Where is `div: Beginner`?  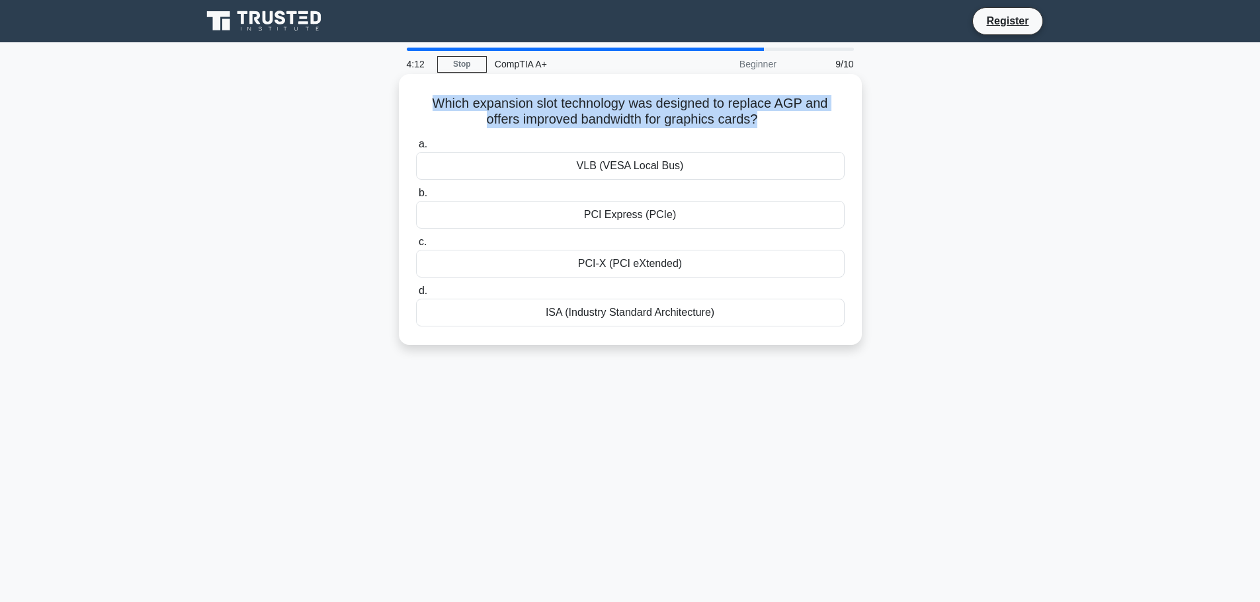 div: Beginner is located at coordinates (726, 64).